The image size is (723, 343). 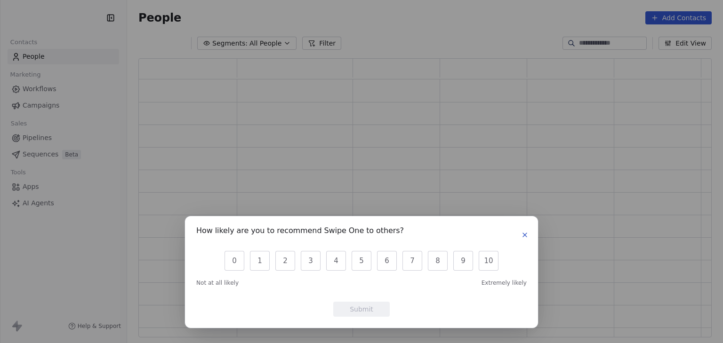 What do you see at coordinates (336, 261) in the screenshot?
I see `button: 4` at bounding box center [336, 261].